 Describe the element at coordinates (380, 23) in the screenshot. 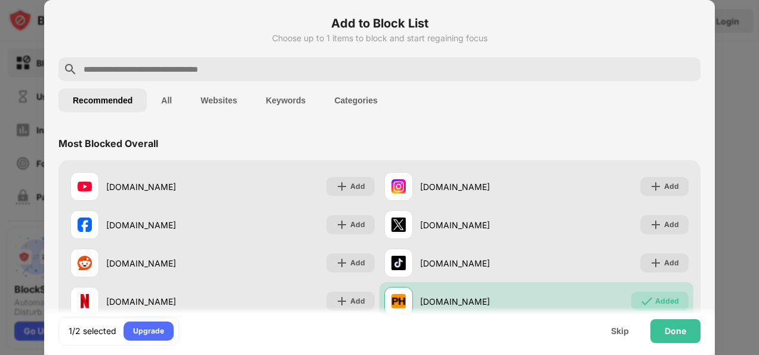

I see `h6: Add to Block List` at that location.